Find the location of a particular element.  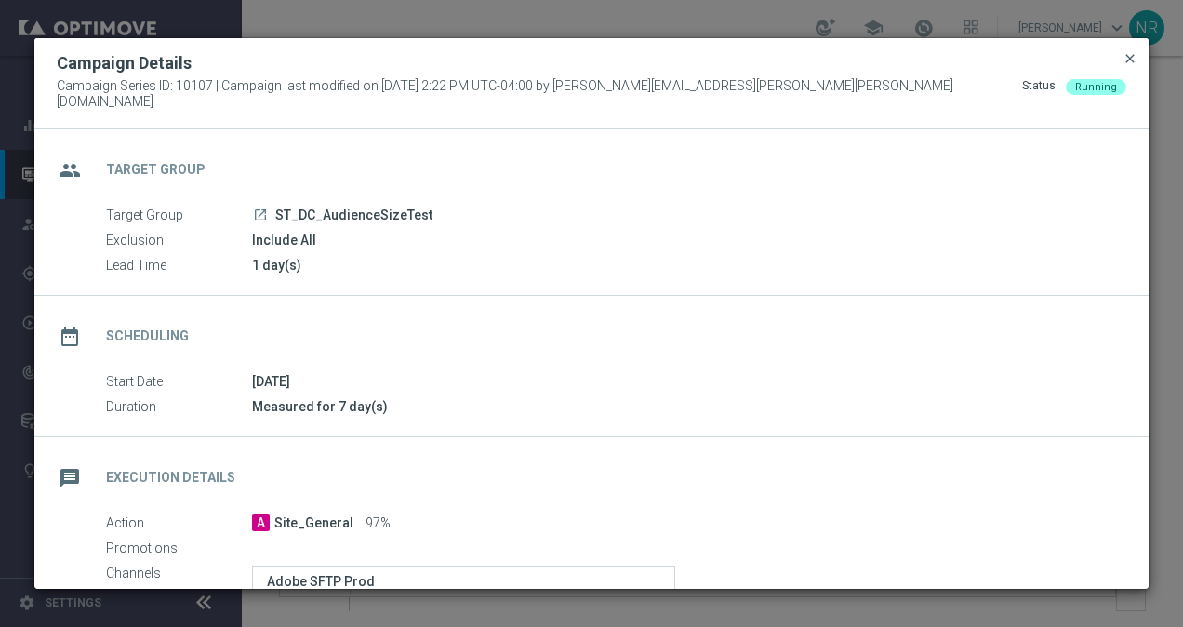

label: Action is located at coordinates (179, 524).